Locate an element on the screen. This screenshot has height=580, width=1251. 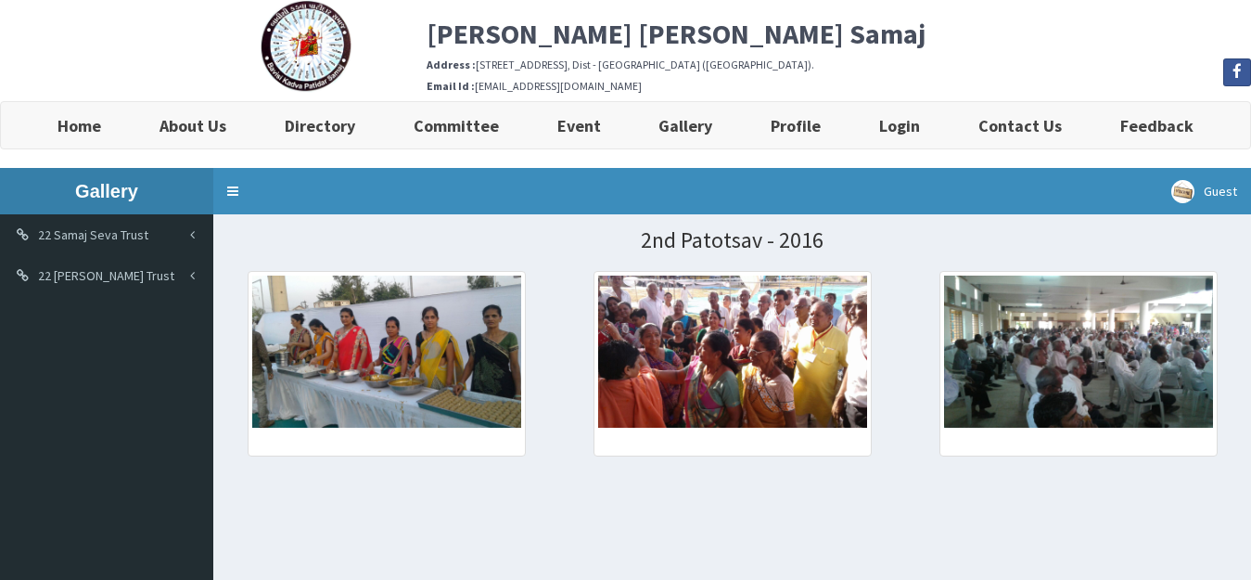
b: Home is located at coordinates (79, 125).